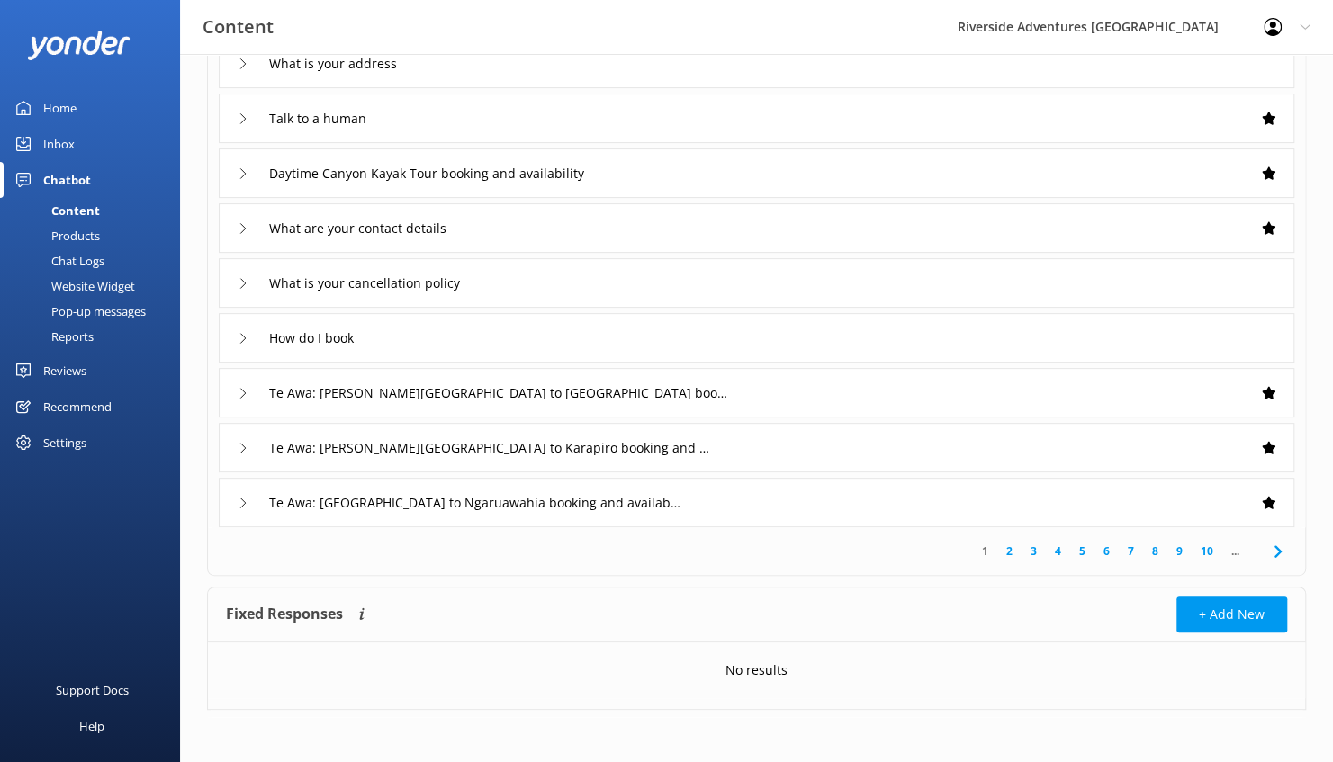  What do you see at coordinates (59, 144) in the screenshot?
I see `div: Inbox` at bounding box center [59, 144].